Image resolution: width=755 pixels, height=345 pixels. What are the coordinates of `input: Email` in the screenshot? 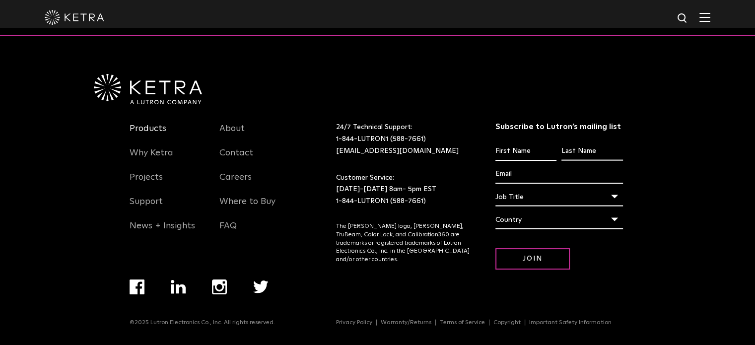 It's located at (559, 174).